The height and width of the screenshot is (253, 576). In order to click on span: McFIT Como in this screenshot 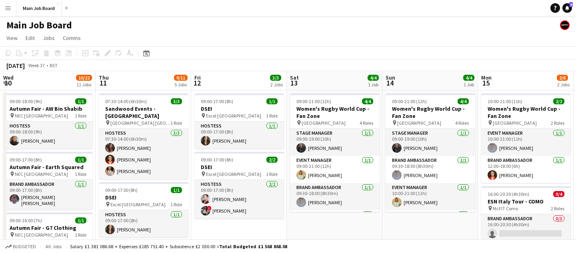, I will do `click(505, 209)`.